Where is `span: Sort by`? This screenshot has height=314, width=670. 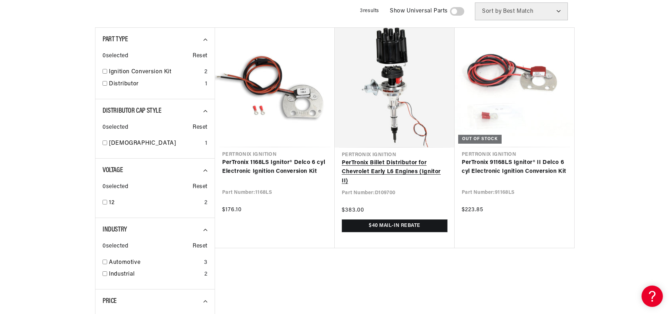 span: Sort by is located at coordinates (492, 11).